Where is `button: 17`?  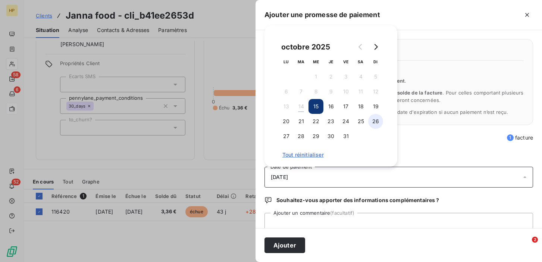 button: 17 is located at coordinates (346, 107).